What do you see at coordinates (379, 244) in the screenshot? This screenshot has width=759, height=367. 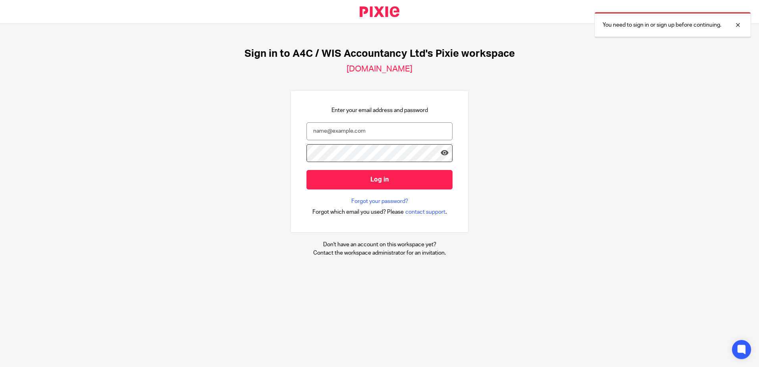 I see `p: Don't have an account on this workspace yet?` at bounding box center [379, 244].